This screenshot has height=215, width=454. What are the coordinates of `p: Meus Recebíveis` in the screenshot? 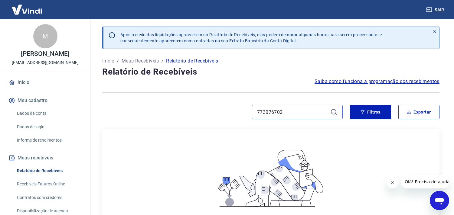 It's located at (140, 61).